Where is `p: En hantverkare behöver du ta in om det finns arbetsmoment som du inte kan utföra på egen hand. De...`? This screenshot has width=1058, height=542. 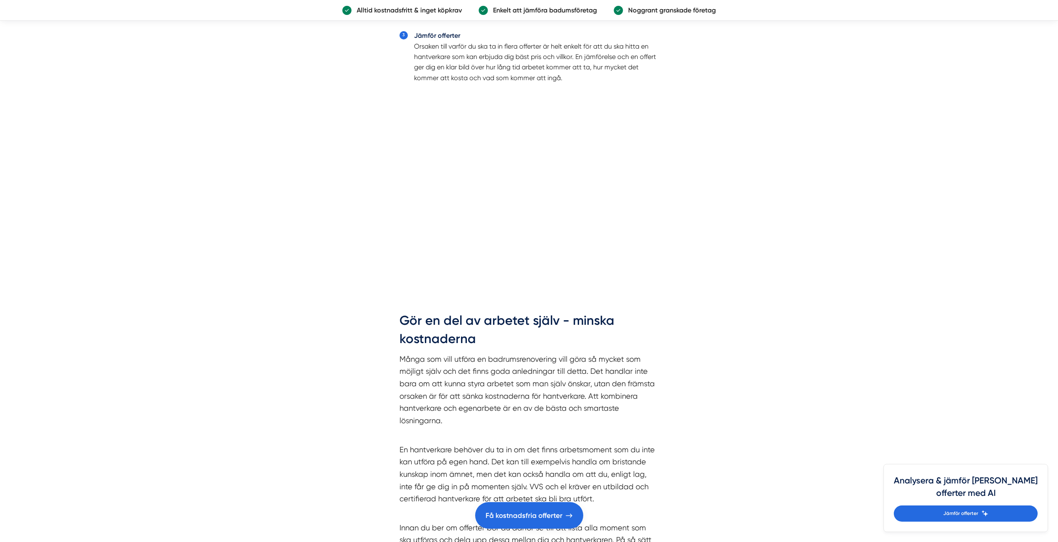
p: En hantverkare behöver du ta in om det finns arbetsmoment som du inte kan utföra på egen hand. De... is located at coordinates (529, 468).